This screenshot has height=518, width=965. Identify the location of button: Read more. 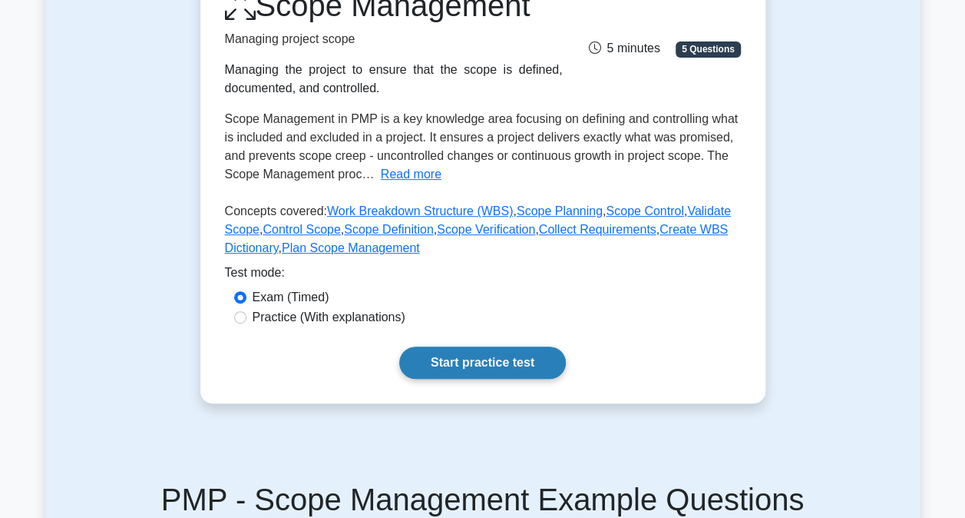
(411, 174).